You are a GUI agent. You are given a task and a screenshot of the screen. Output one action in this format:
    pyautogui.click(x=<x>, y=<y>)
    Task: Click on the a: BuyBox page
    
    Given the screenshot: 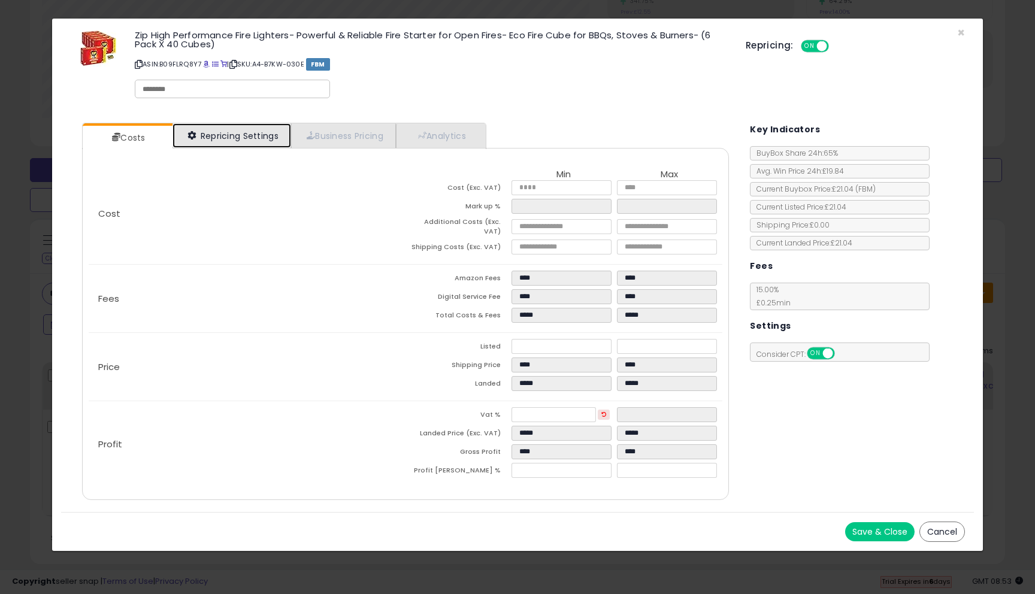 What is the action you would take?
    pyautogui.click(x=206, y=64)
    